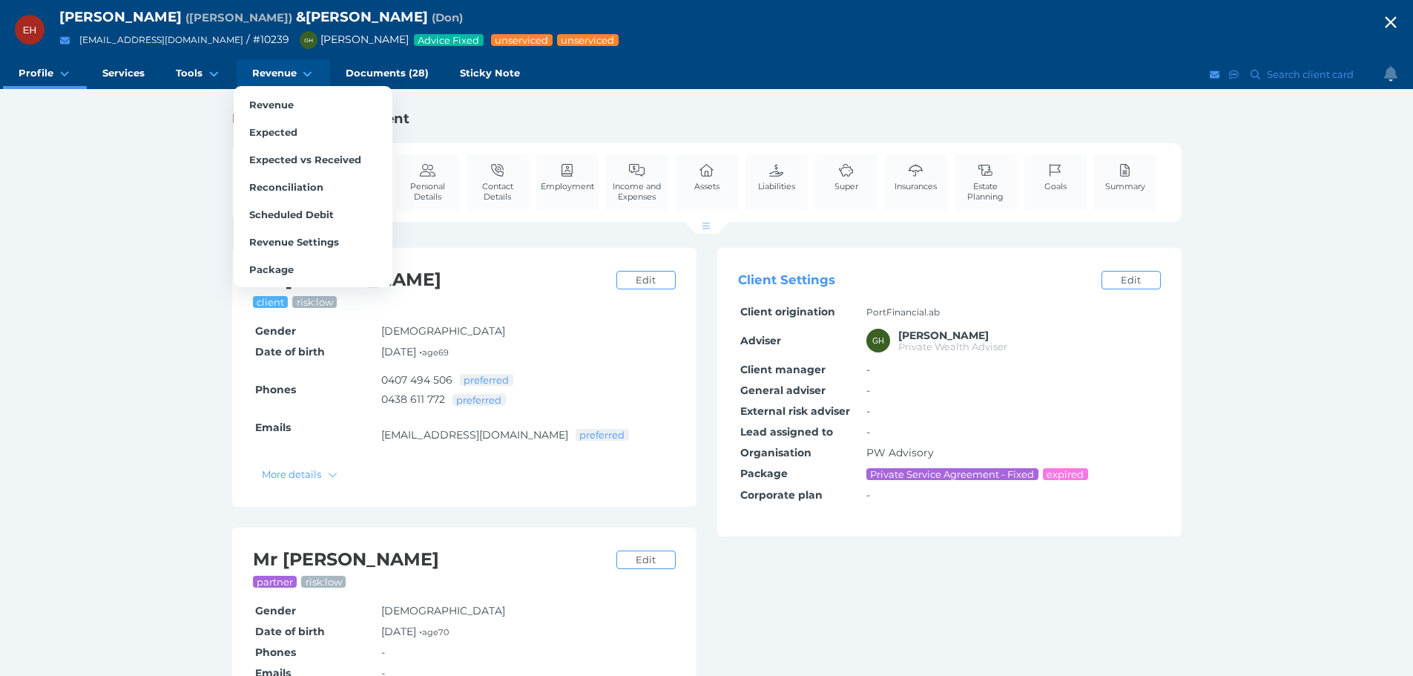 This screenshot has height=676, width=1413. I want to click on span: Service package status: Not reviewed during service period, so click(521, 40).